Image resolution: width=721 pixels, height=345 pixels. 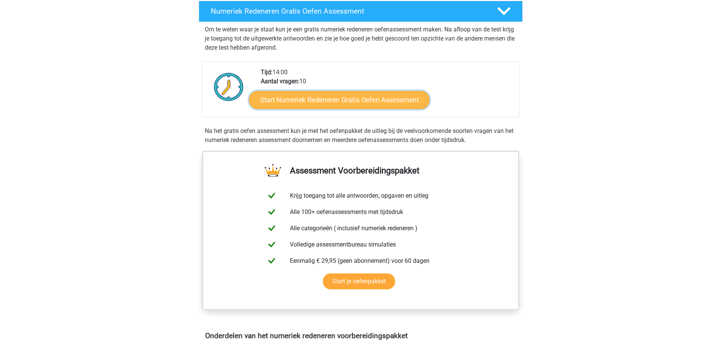 What do you see at coordinates (229, 87) in the screenshot?
I see `img: Klok` at bounding box center [229, 87].